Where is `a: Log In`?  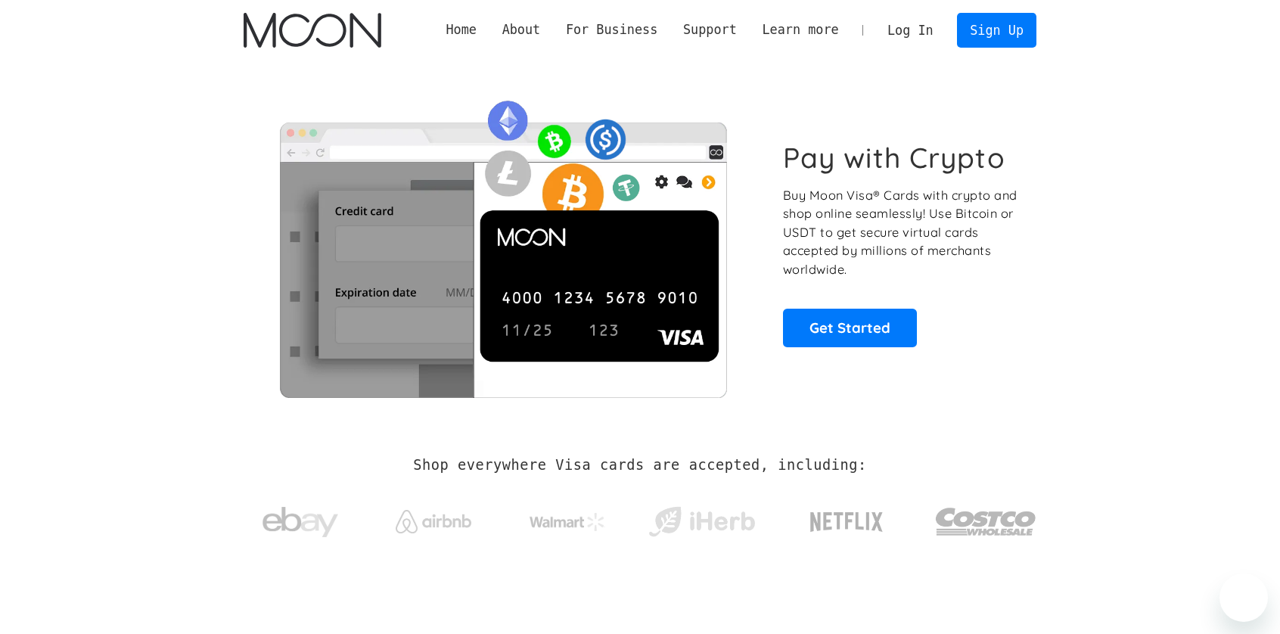 a: Log In is located at coordinates (910, 30).